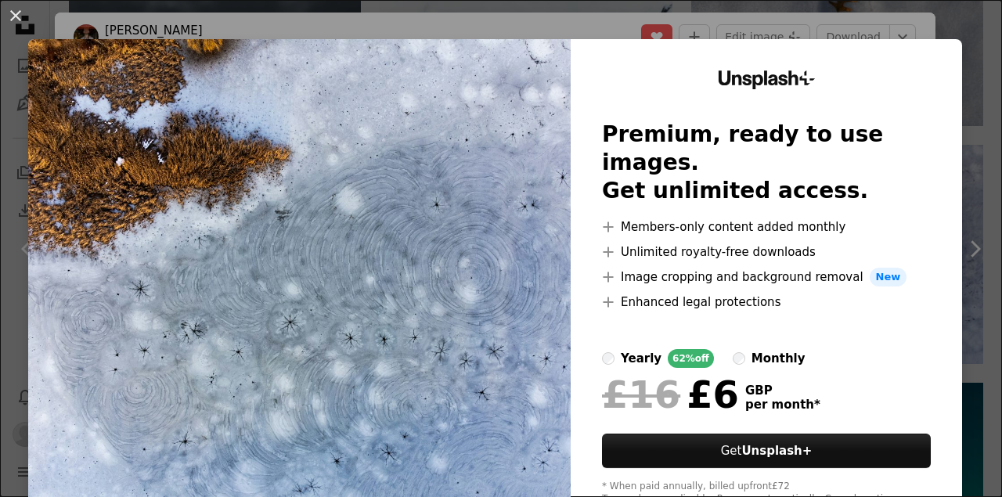 The width and height of the screenshot is (1002, 497). What do you see at coordinates (739, 359) in the screenshot?
I see `input: monthly` at bounding box center [739, 359].